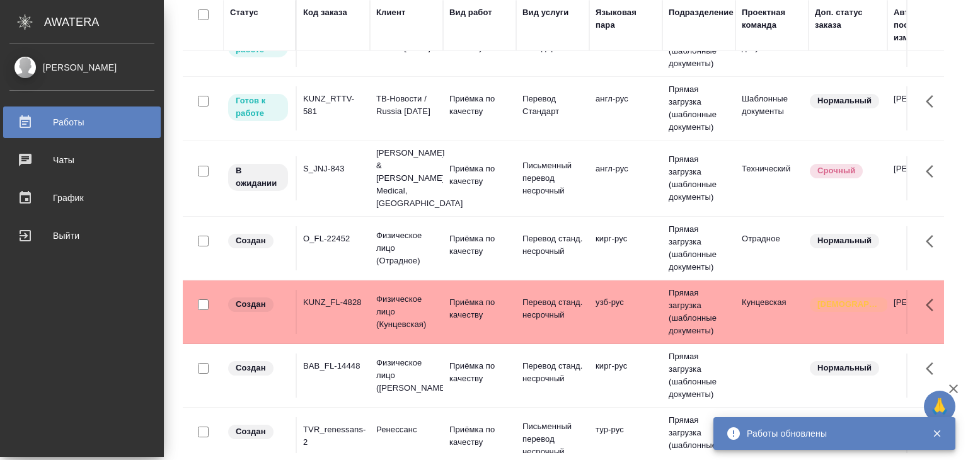 The width and height of the screenshot is (968, 460). I want to click on td: Технический, so click(772, 178).